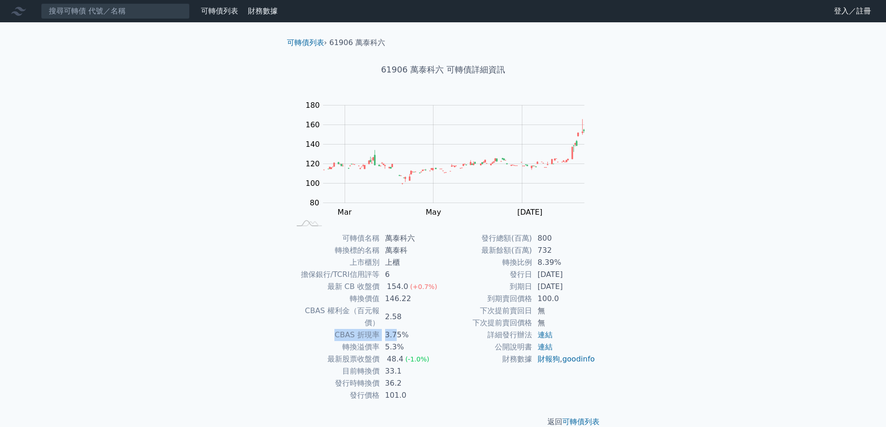  What do you see at coordinates (313, 105) in the screenshot?
I see `tspan: 180` at bounding box center [313, 105].